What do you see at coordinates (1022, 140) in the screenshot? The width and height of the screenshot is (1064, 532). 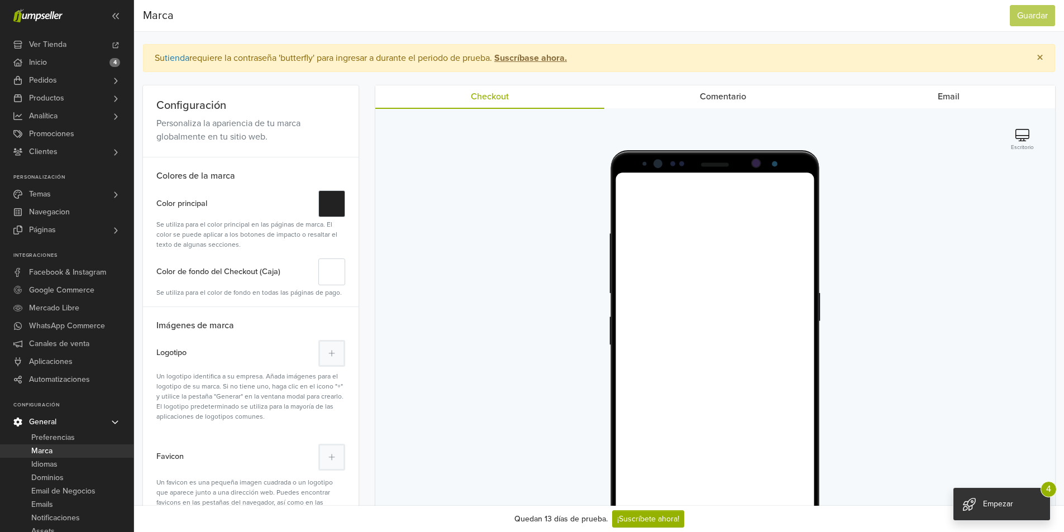 I see `button: Escritorio` at bounding box center [1022, 140].